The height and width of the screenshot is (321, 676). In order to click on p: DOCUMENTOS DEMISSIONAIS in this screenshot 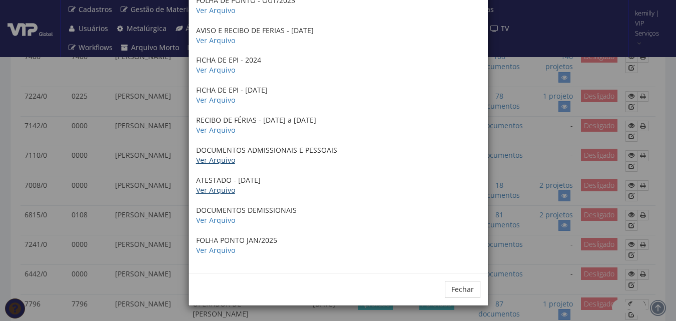, I will do `click(338, 215)`.